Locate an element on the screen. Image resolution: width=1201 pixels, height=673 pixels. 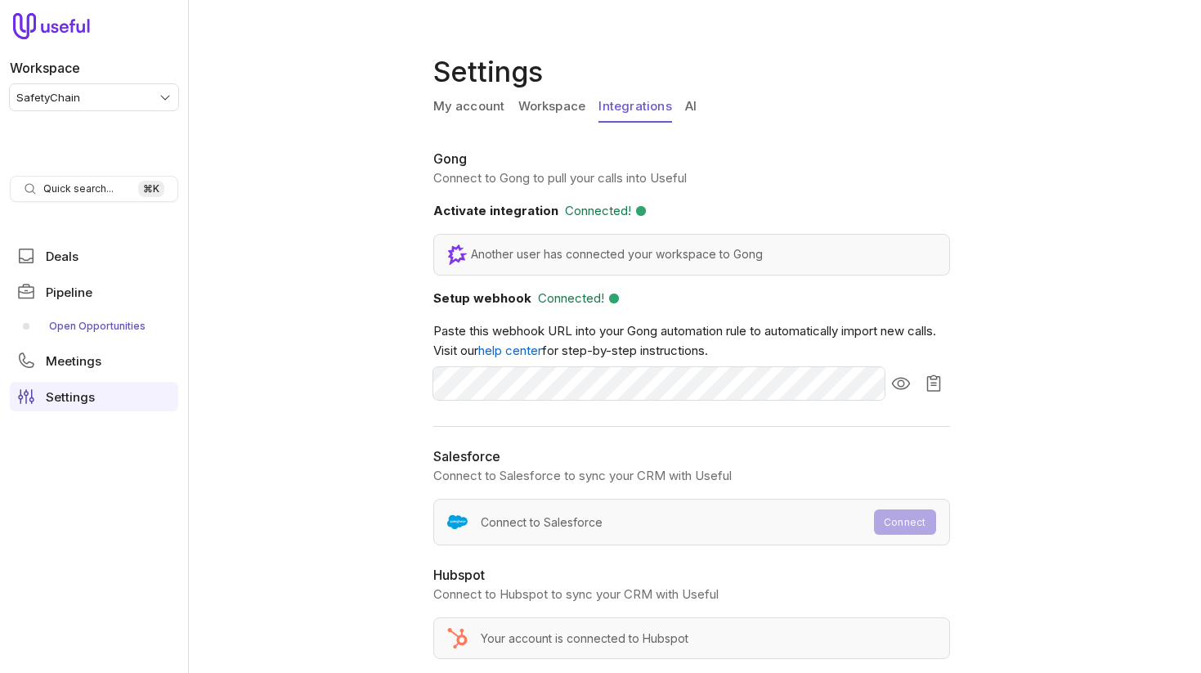
h2: Gong is located at coordinates (692, 159).